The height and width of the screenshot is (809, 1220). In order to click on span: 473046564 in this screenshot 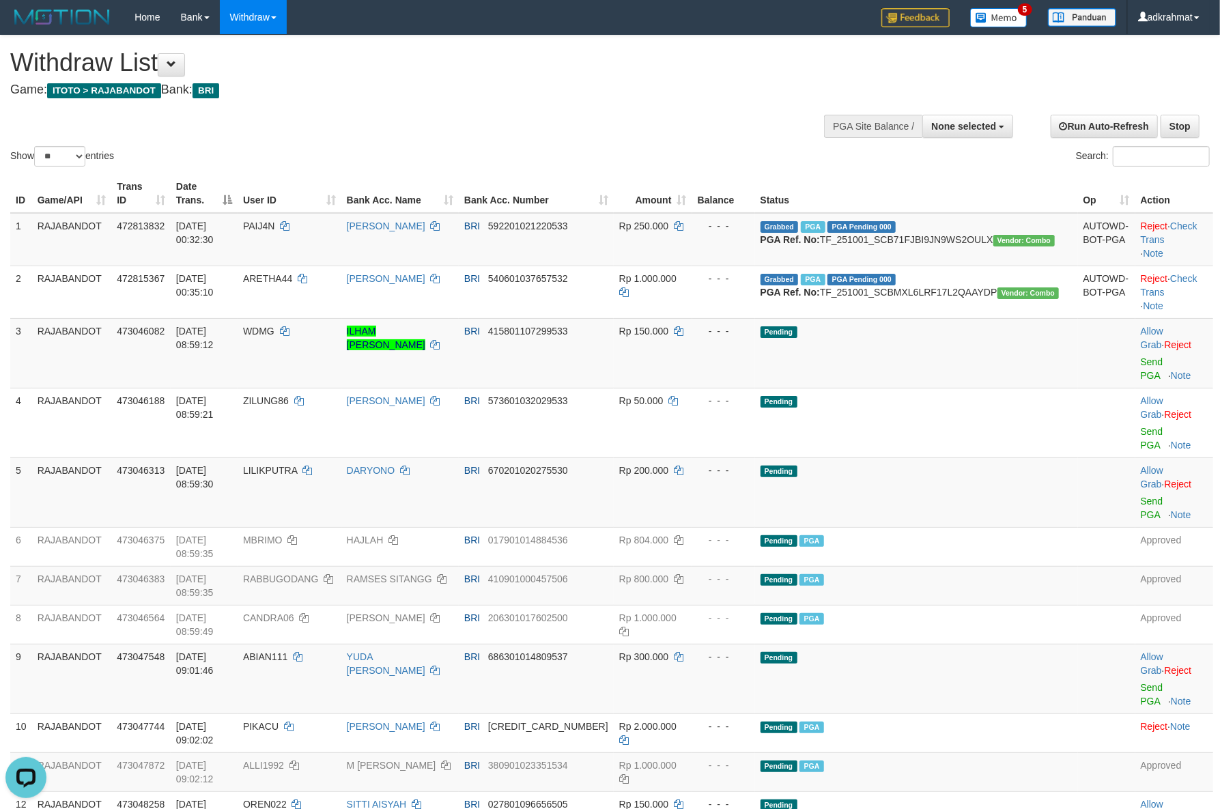, I will do `click(141, 618)`.